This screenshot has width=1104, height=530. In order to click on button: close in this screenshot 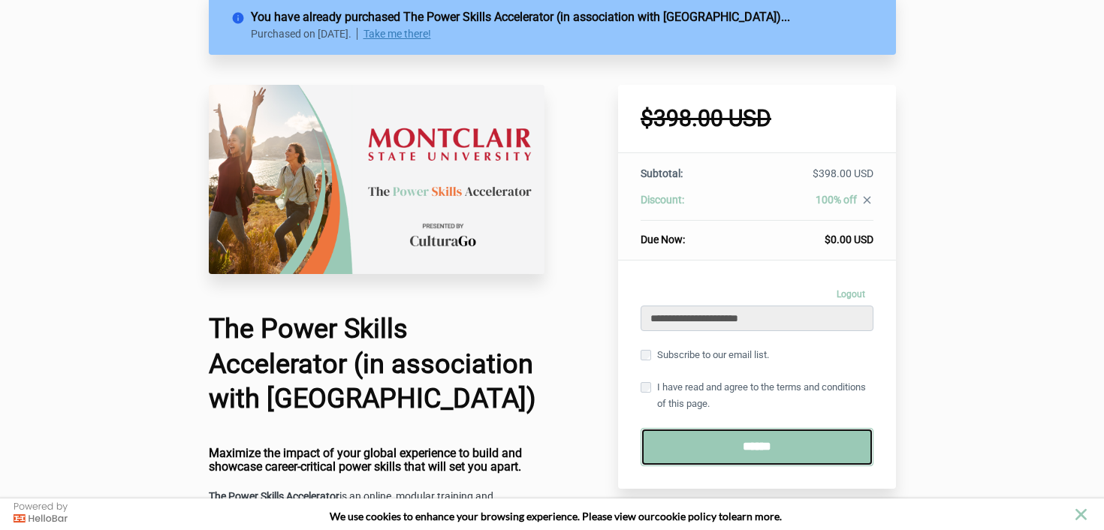, I will do `click(1081, 515)`.